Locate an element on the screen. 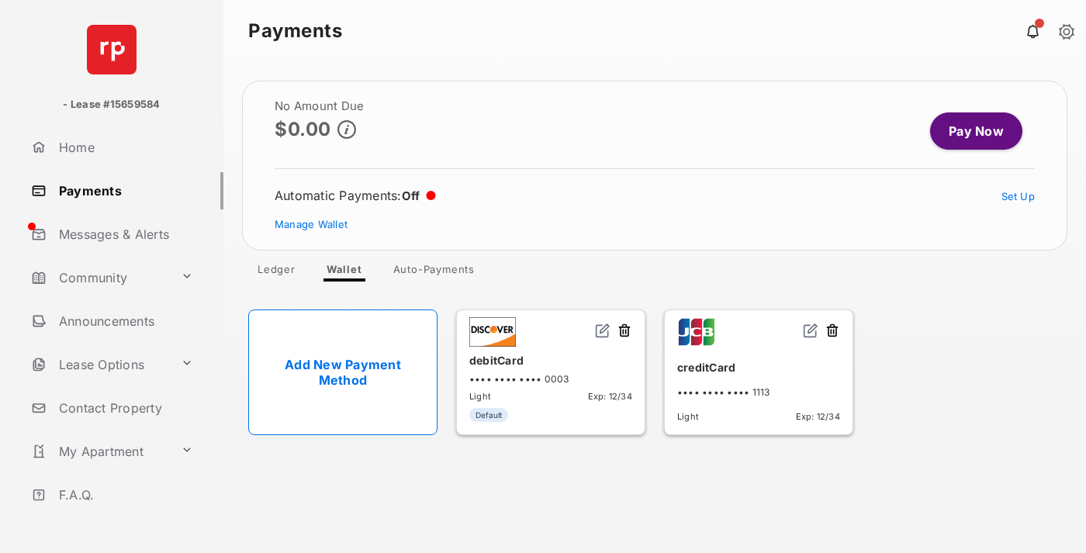  a: Lease Options is located at coordinates (99, 364).